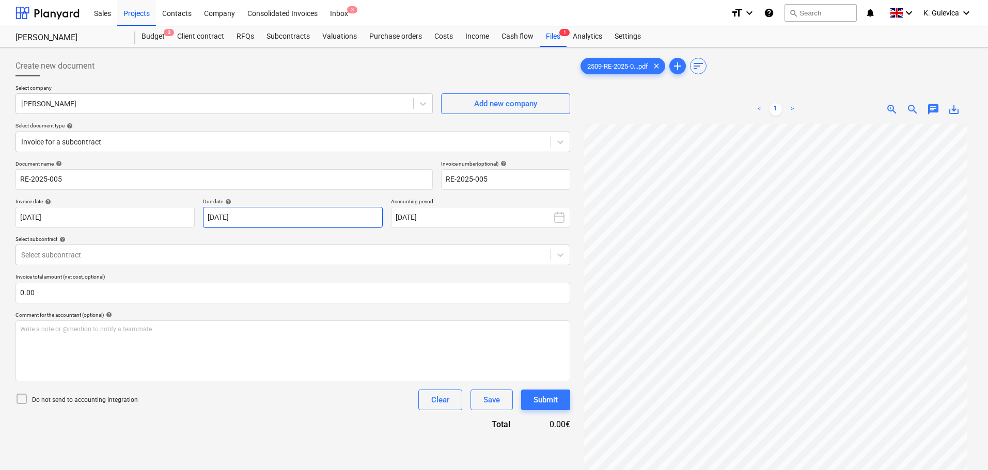  I want to click on div: Invoice number (optional), so click(505, 164).